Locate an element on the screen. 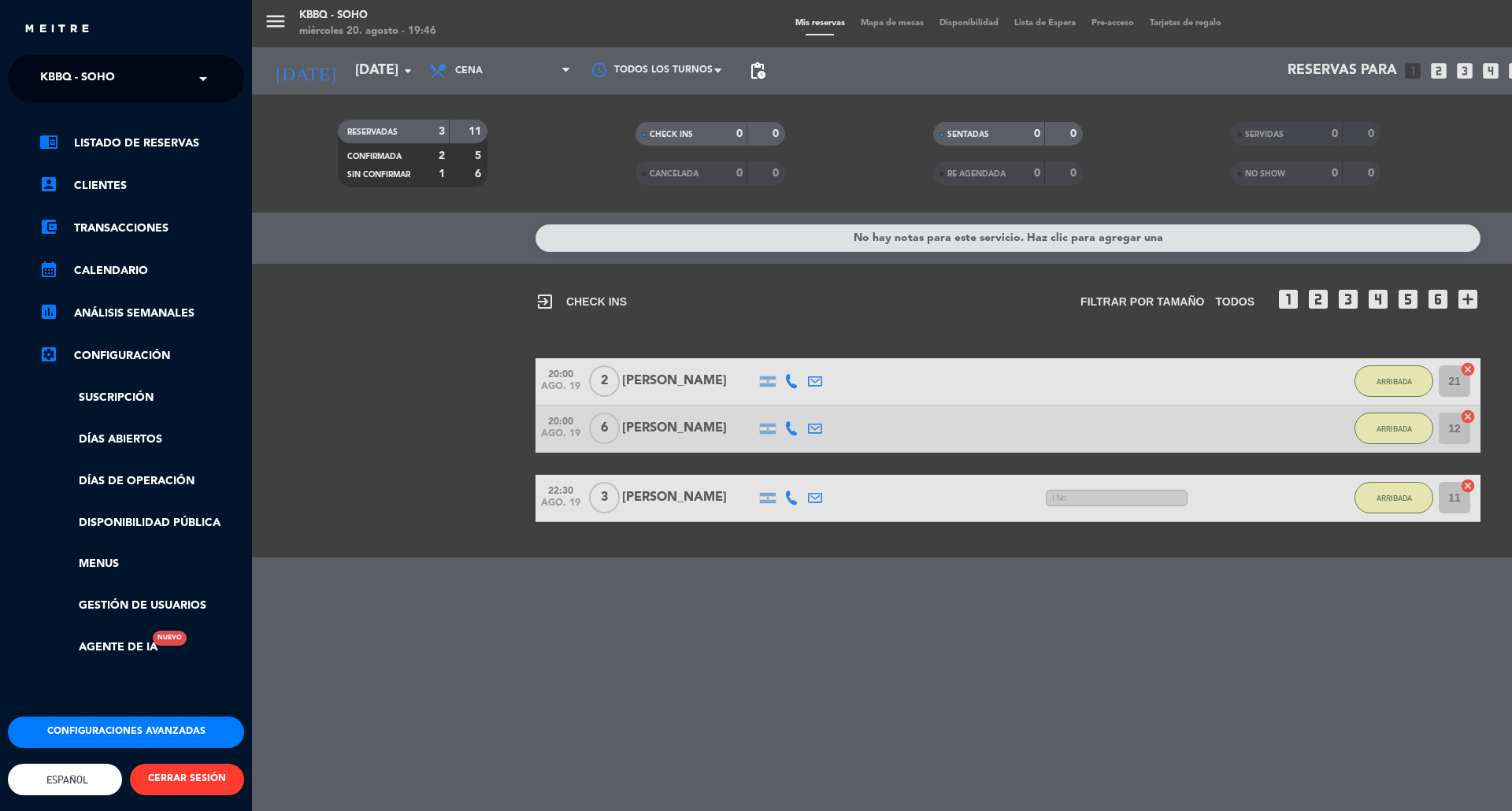  span: pending_actions is located at coordinates (757, 71).